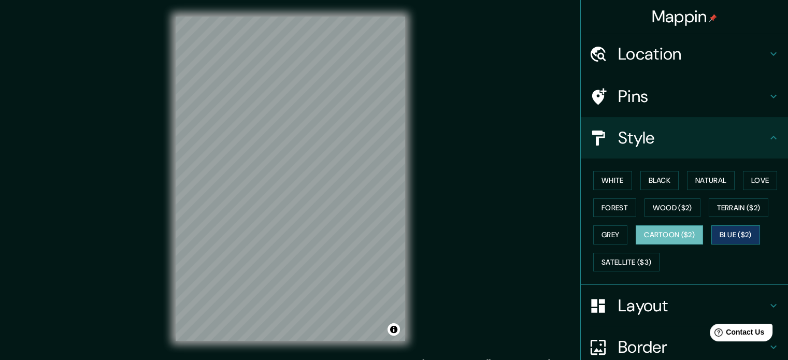  Describe the element at coordinates (613, 180) in the screenshot. I see `button: White` at that location.